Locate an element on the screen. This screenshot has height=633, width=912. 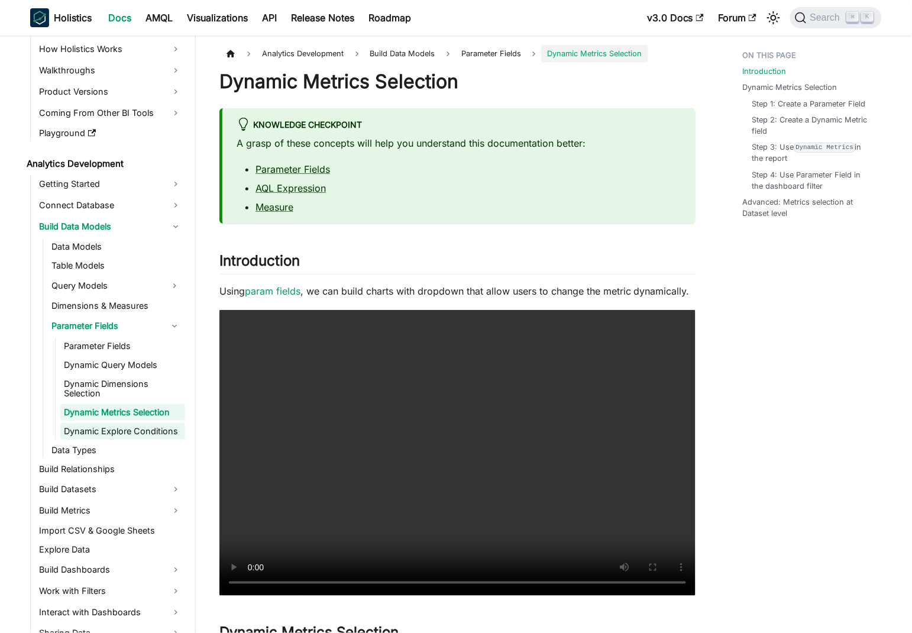
a: Step 4: Use Parameter Field in the dashboard filter is located at coordinates (811, 180).